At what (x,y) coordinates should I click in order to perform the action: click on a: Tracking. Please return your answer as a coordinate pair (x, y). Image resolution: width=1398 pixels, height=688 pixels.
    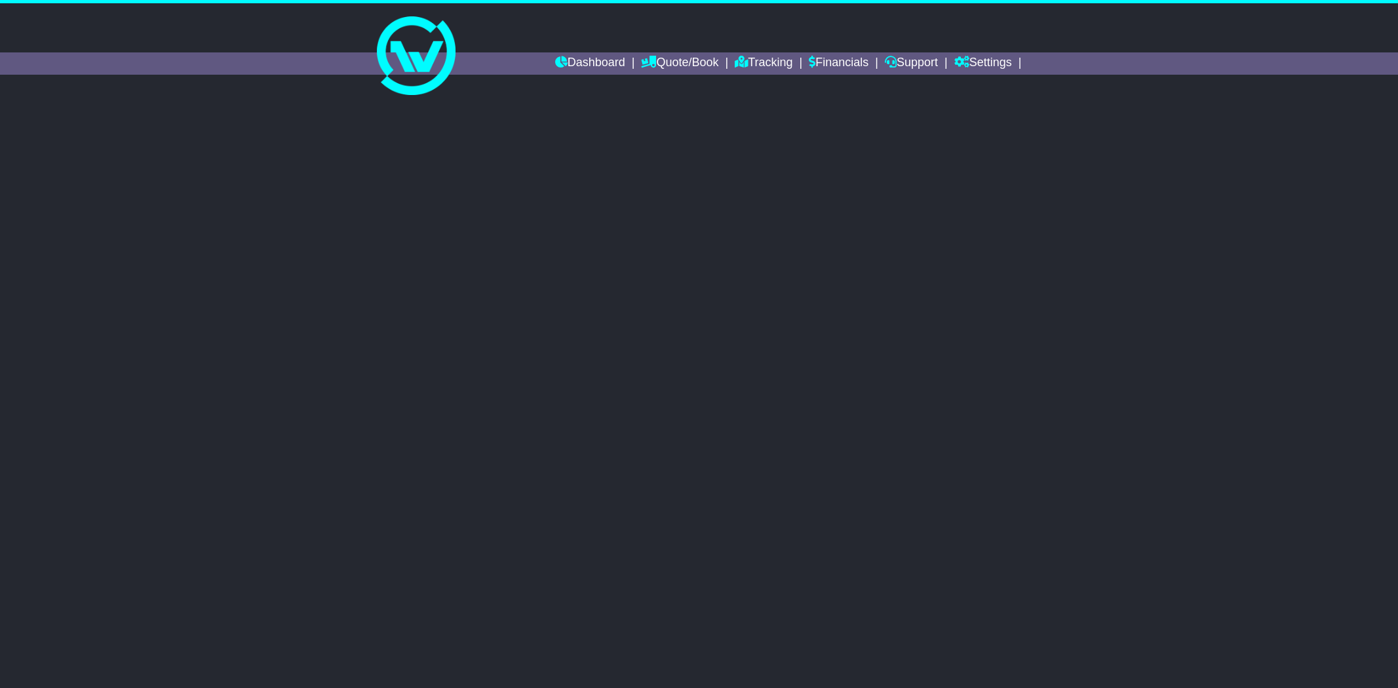
    Looking at the image, I should click on (764, 64).